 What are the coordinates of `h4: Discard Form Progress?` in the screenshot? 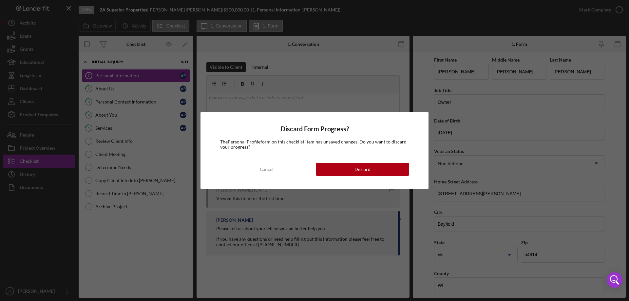 It's located at (315, 129).